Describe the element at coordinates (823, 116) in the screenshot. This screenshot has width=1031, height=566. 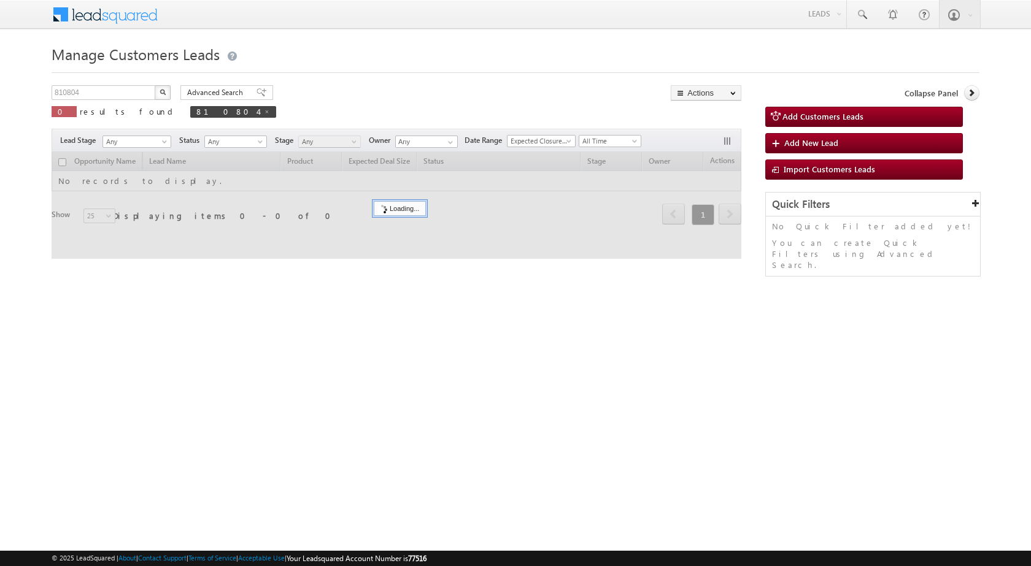
I see `span: Add Customers Leads` at that location.